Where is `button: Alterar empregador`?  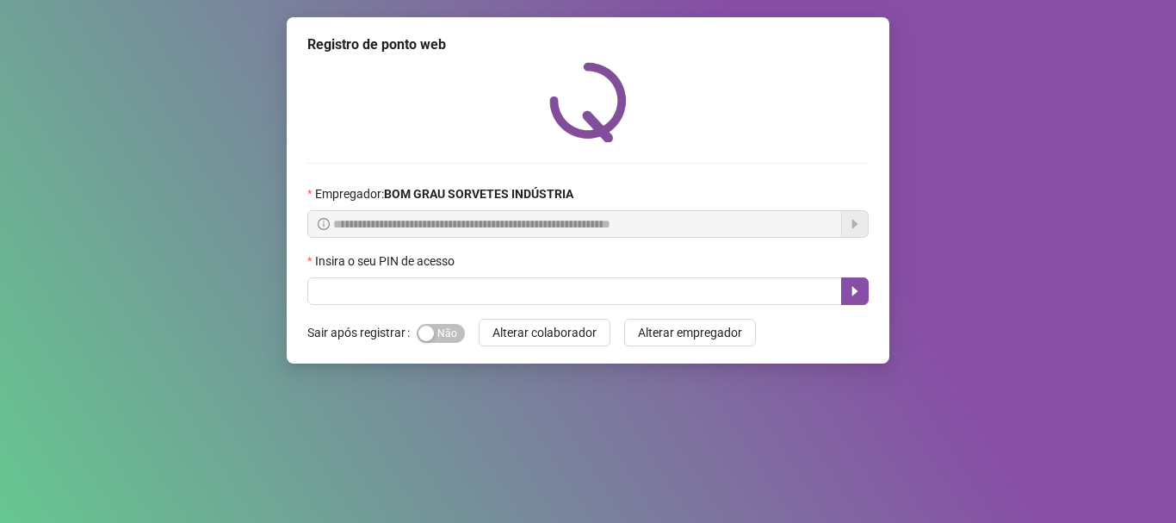
button: Alterar empregador is located at coordinates (690, 332).